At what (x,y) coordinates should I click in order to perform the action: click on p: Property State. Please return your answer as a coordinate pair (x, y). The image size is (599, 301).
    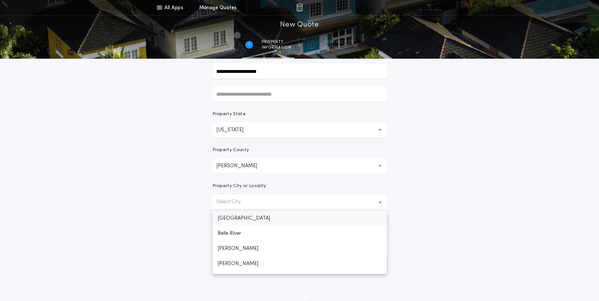
    Looking at the image, I should click on (229, 114).